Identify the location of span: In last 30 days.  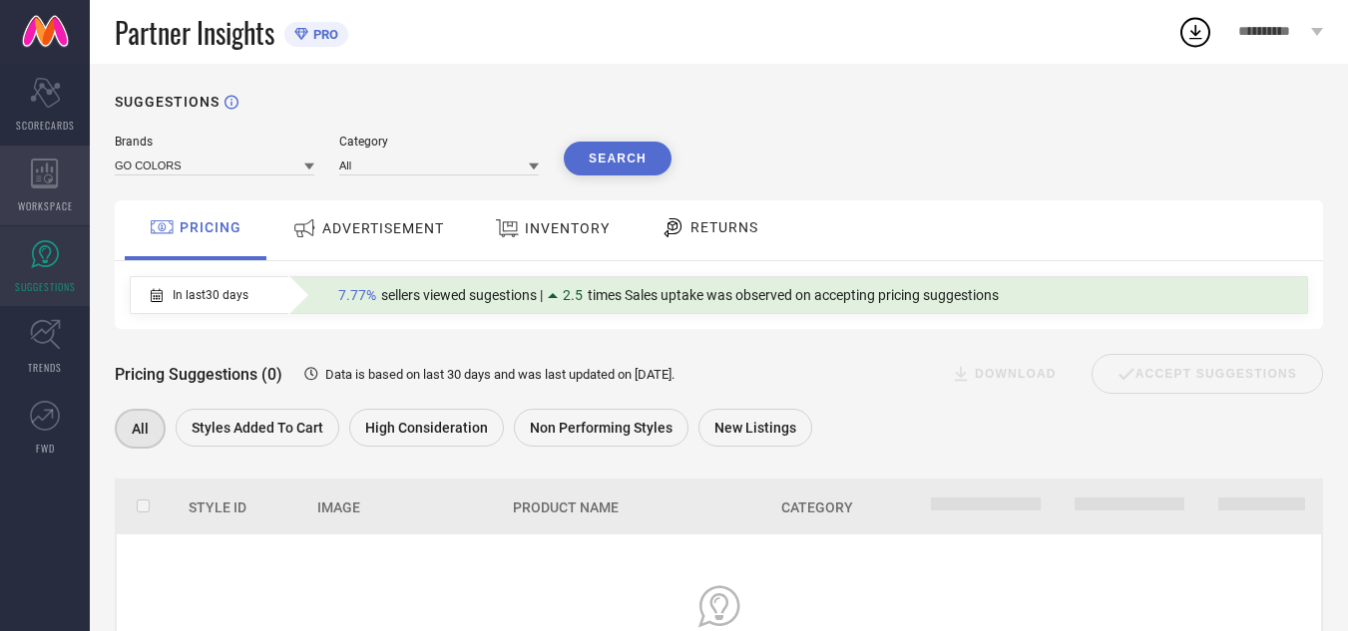
(210, 295).